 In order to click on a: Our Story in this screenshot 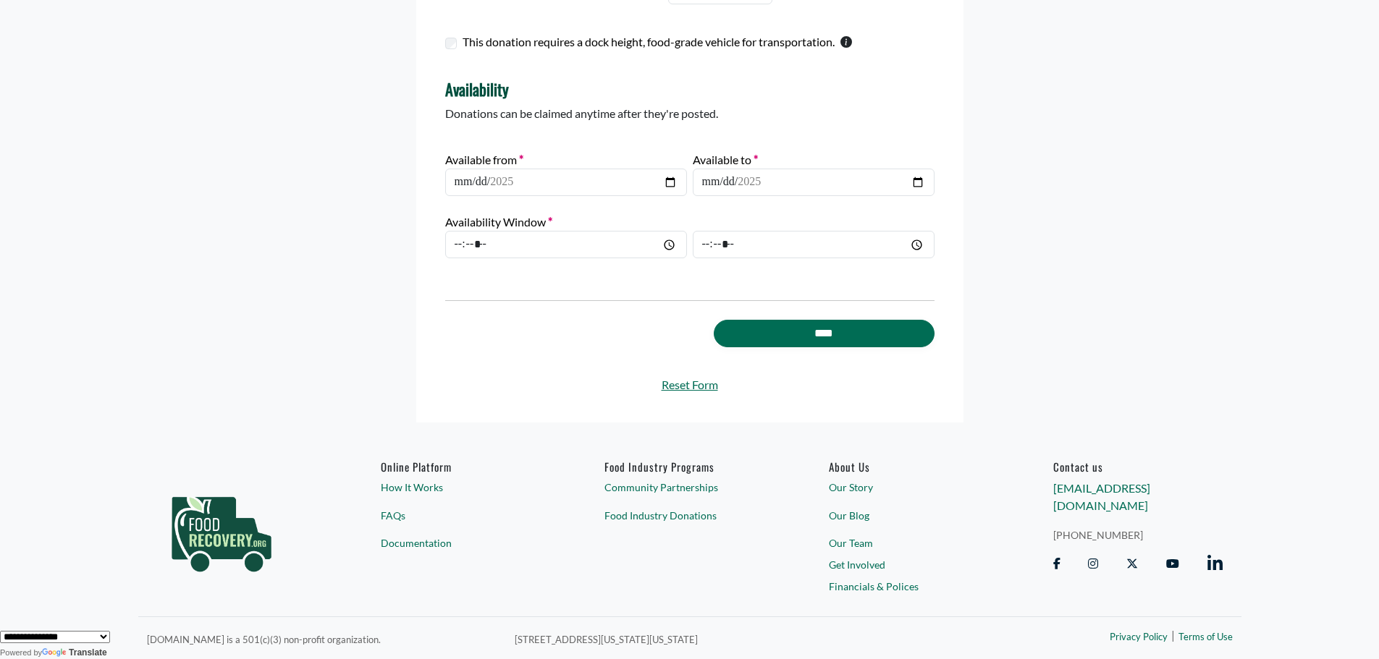, I will do `click(914, 487)`.